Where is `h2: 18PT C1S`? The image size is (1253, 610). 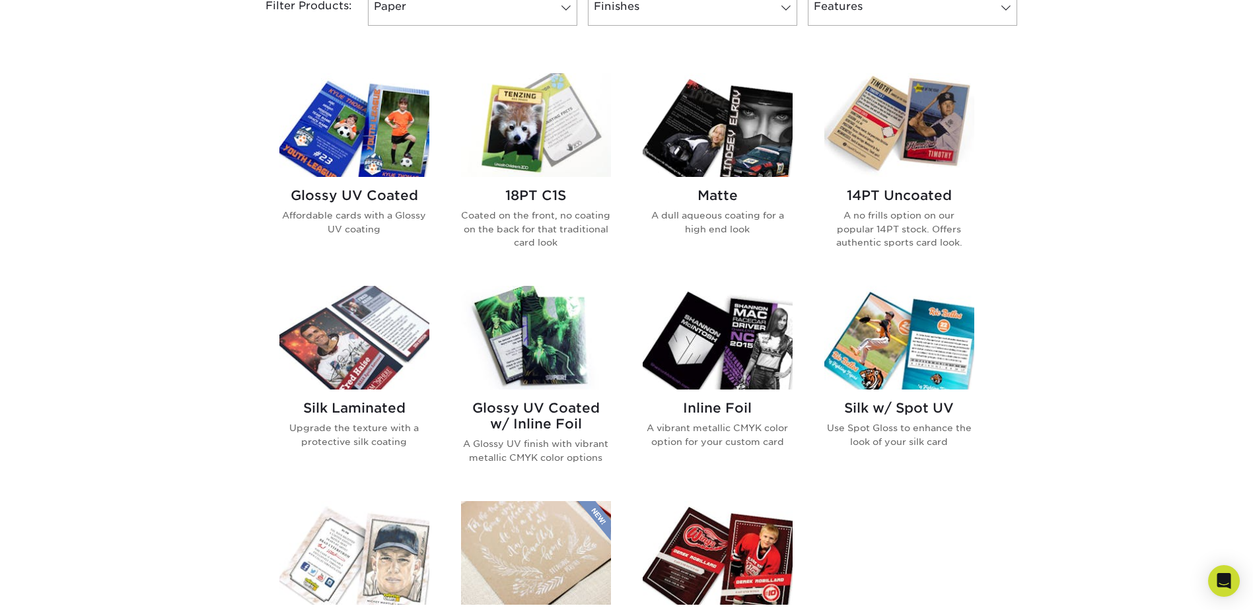 h2: 18PT C1S is located at coordinates (536, 196).